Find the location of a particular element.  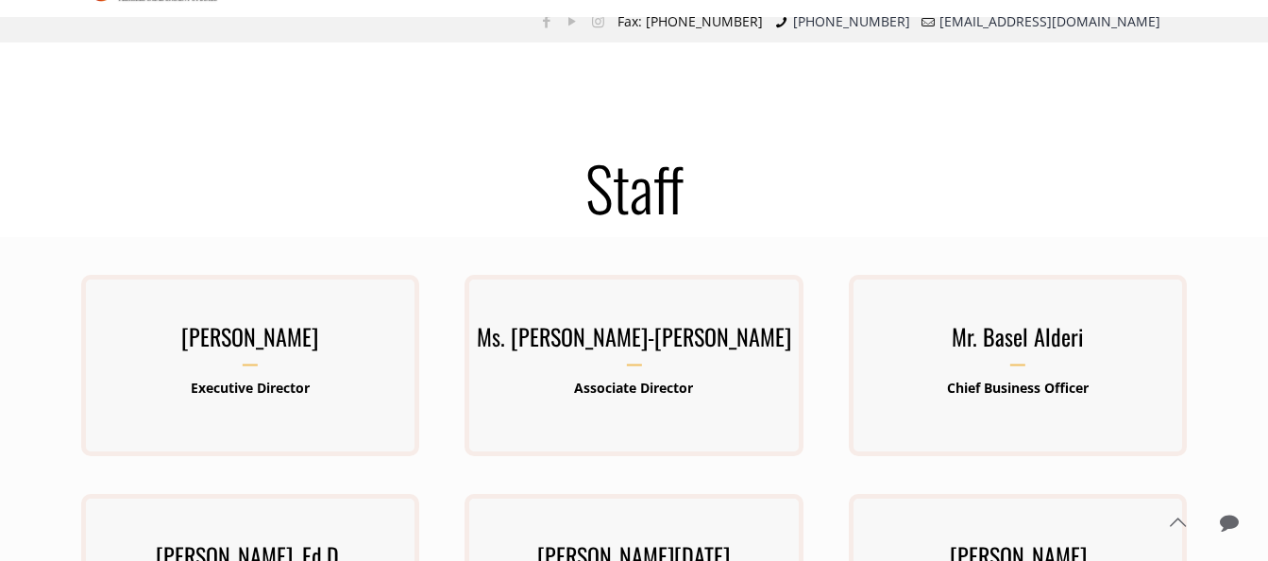

i: mail is located at coordinates (929, 21).